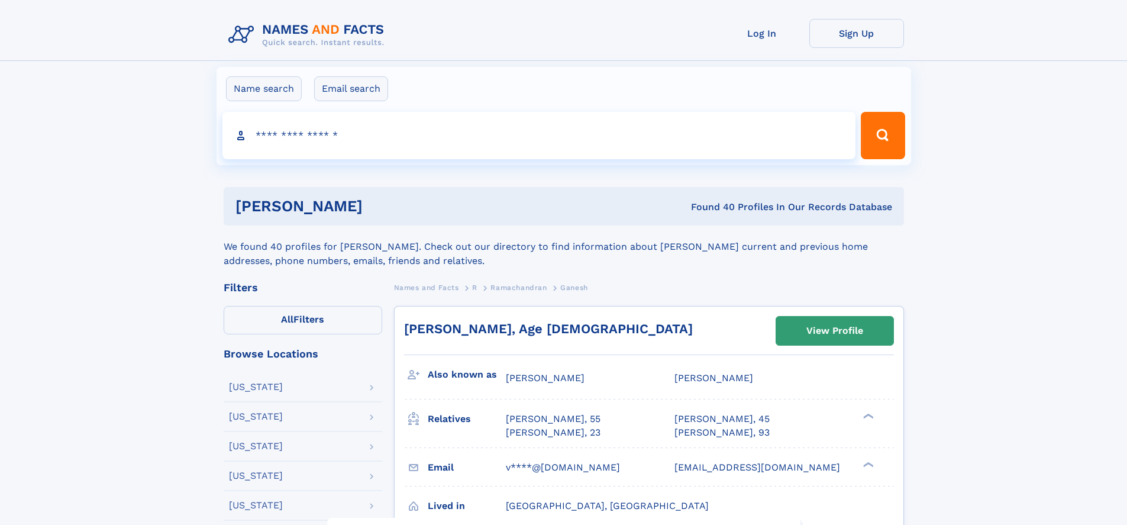 This screenshot has height=525, width=1127. I want to click on label: Email search, so click(351, 89).